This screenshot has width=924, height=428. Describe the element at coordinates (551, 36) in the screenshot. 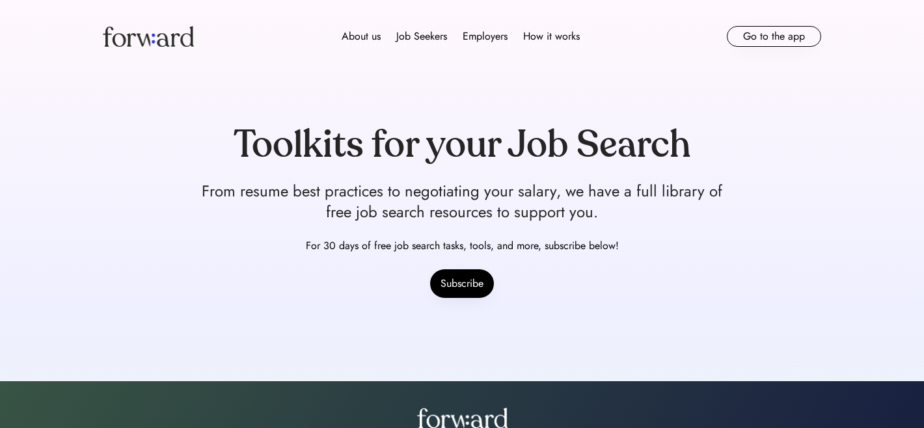

I see `div: How it works` at that location.